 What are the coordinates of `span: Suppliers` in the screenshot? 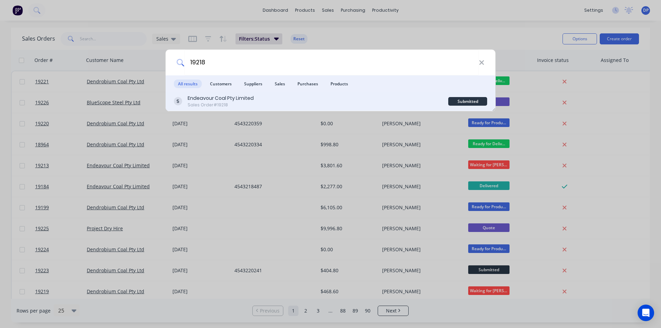 It's located at (253, 84).